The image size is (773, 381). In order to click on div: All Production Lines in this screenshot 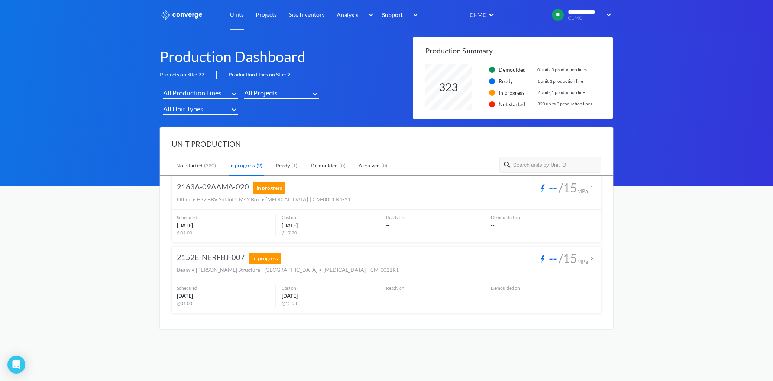, I will do `click(192, 93)`.